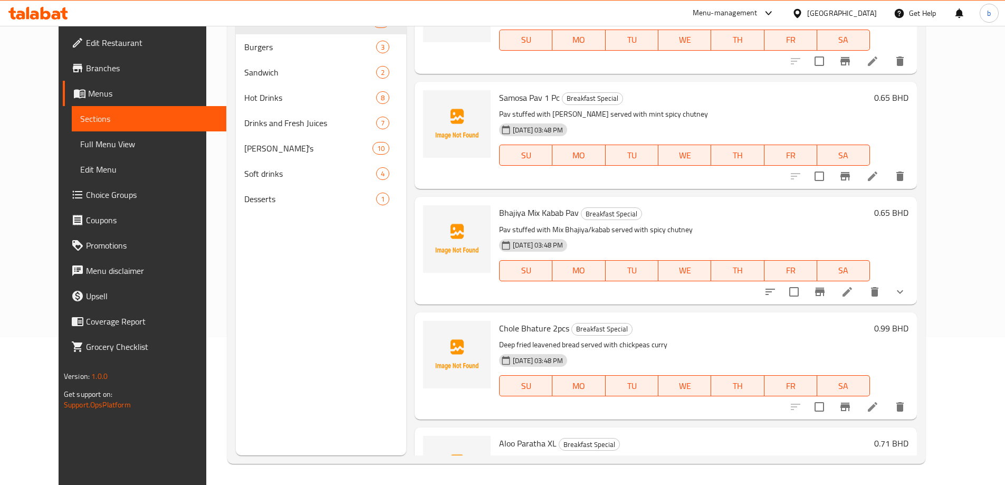  Describe the element at coordinates (891, 213) in the screenshot. I see `h6: 0.65 BHD` at that location.